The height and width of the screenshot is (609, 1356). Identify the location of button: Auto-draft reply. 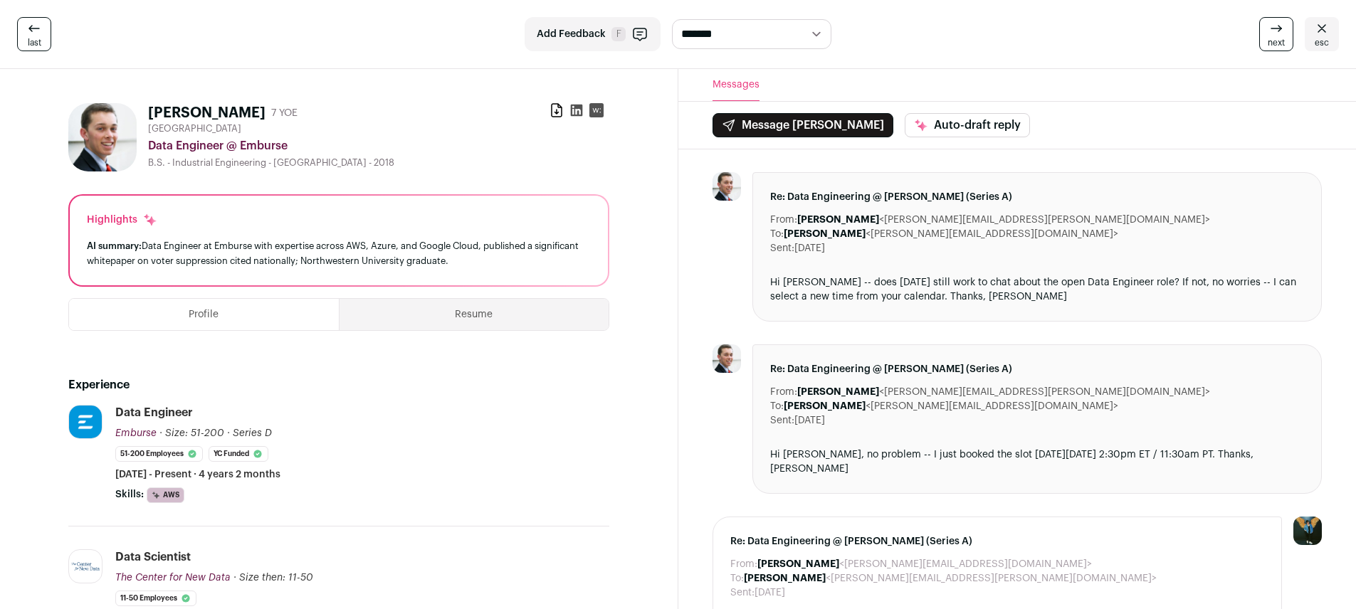
(967, 125).